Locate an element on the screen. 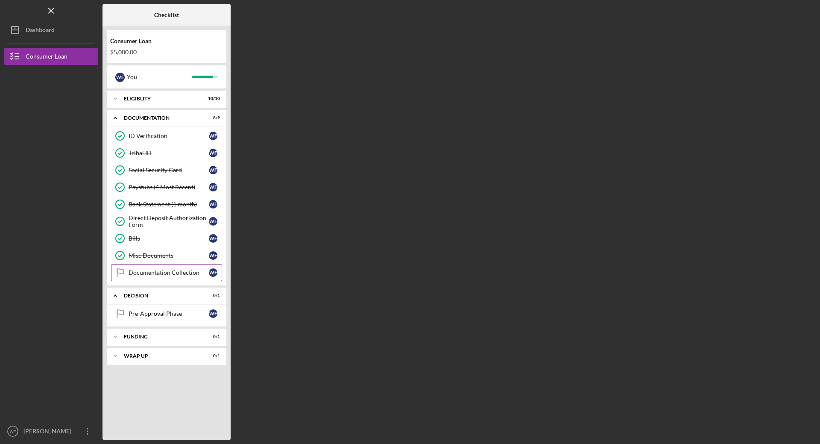 This screenshot has height=444, width=820. a: Consumer Loan is located at coordinates (51, 56).